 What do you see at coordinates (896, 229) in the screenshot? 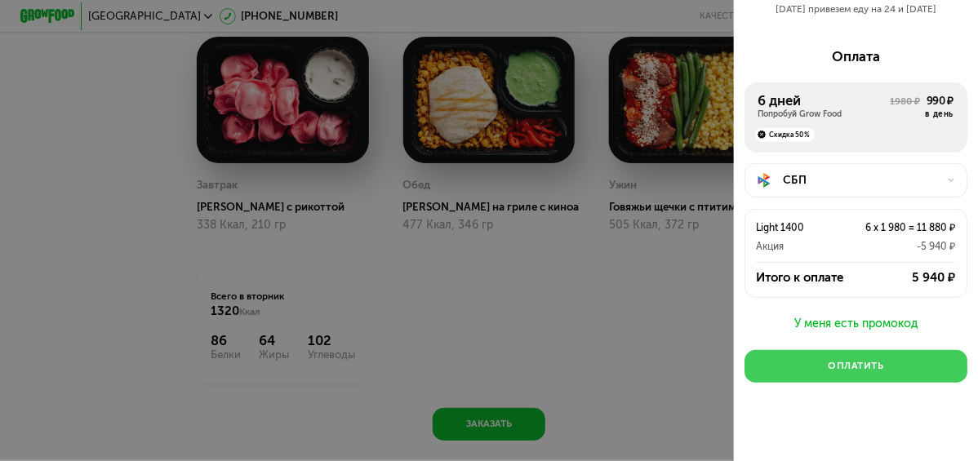
I see `div: 6 x 1 980 = 11 880 ₽` at bounding box center [896, 229].